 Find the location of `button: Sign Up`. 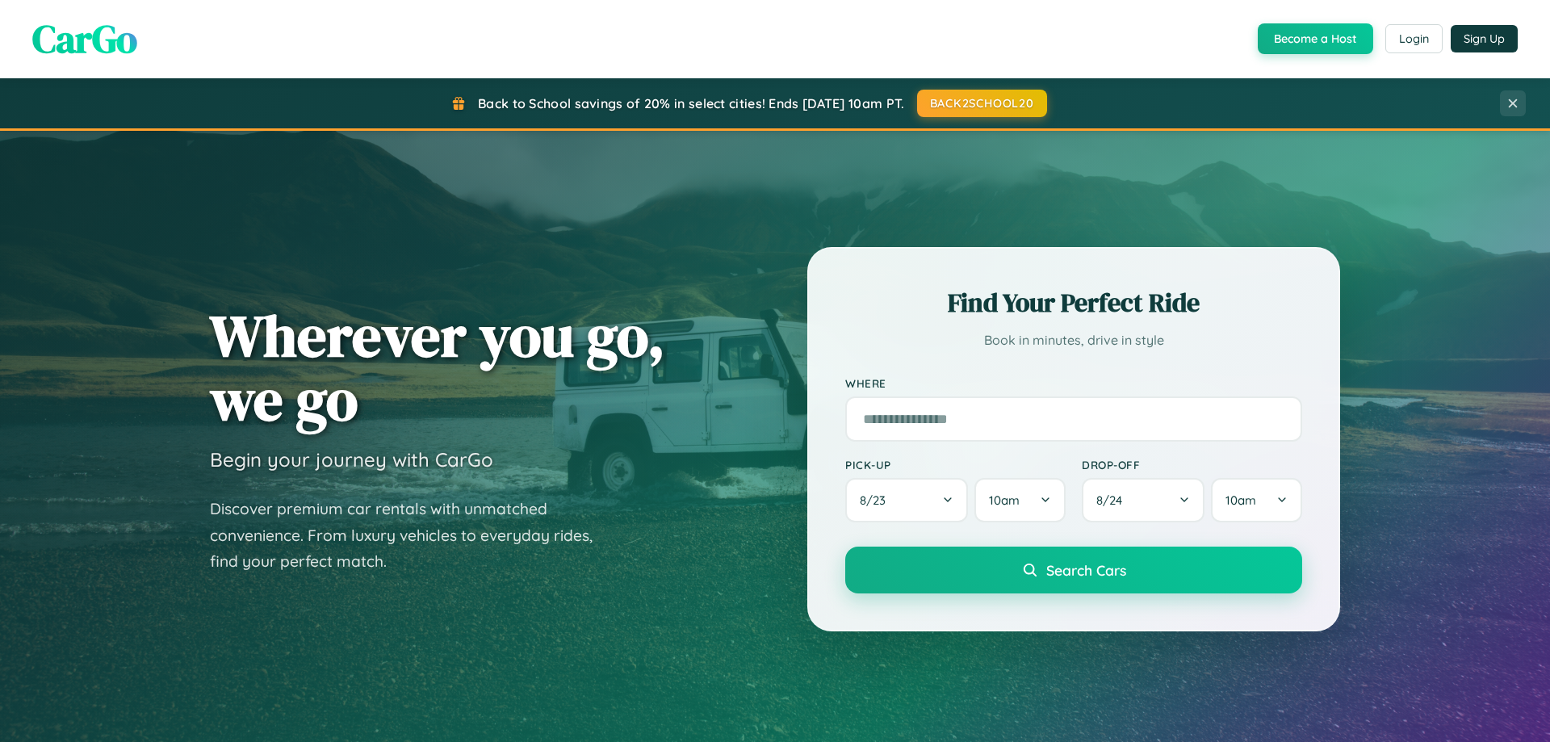

button: Sign Up is located at coordinates (1484, 39).